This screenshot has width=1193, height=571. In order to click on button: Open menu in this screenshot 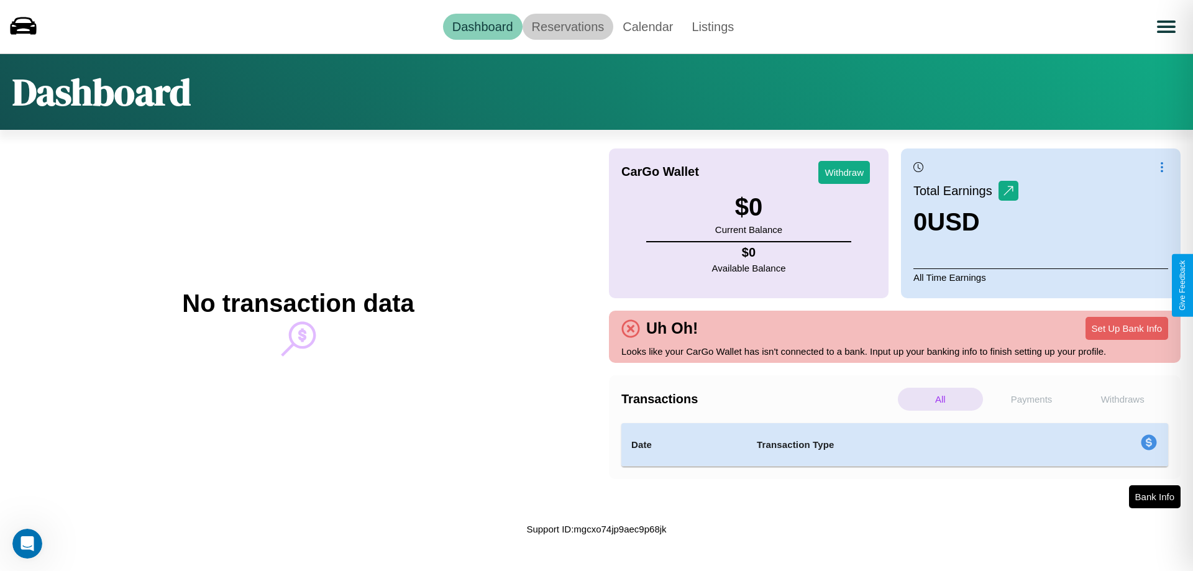, I will do `click(1167, 27)`.